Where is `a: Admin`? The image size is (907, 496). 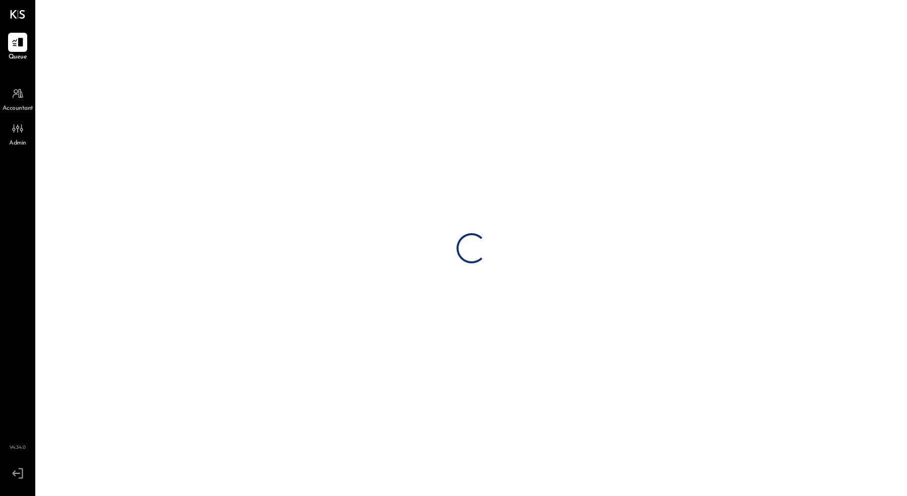
a: Admin is located at coordinates (18, 133).